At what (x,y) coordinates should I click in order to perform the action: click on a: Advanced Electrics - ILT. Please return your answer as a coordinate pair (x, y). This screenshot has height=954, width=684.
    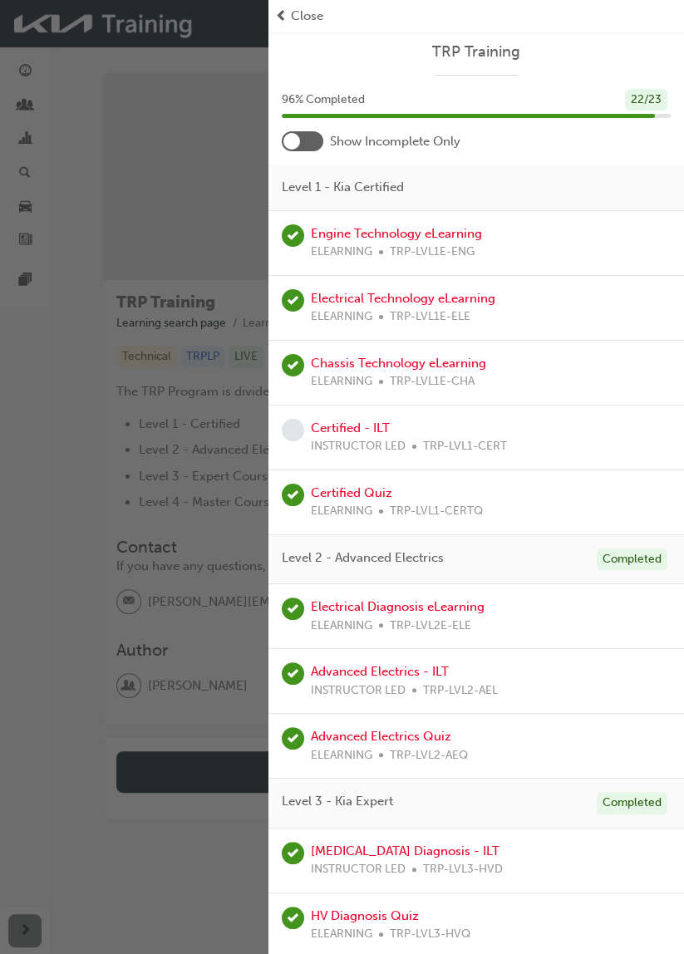
    Looking at the image, I should click on (380, 672).